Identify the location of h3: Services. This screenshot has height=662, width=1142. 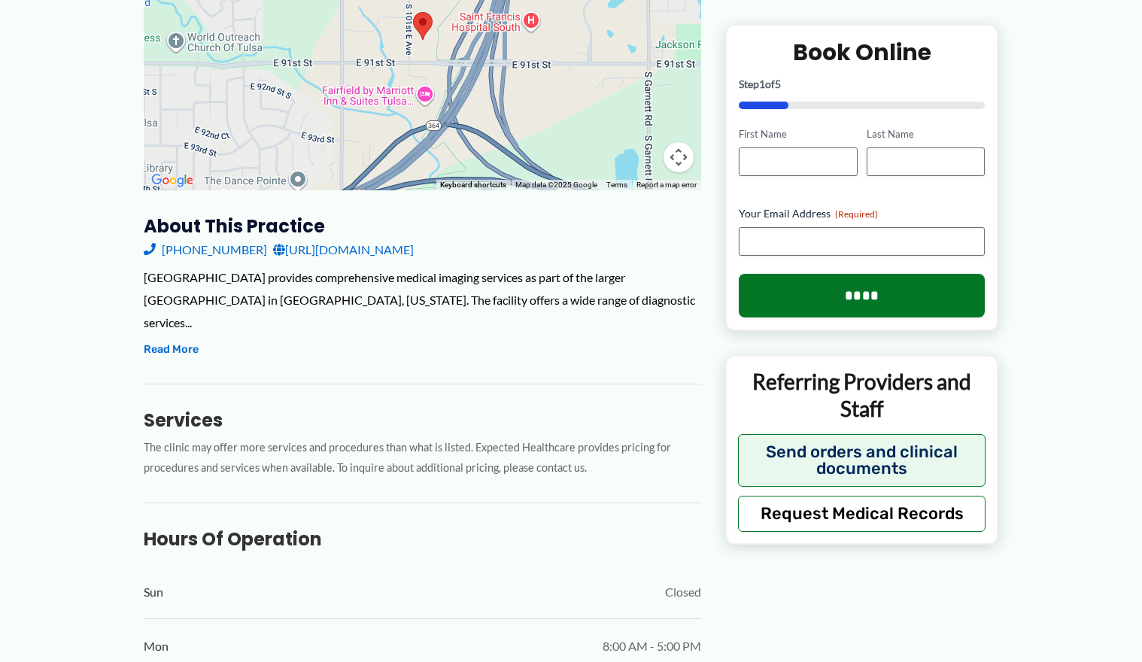
(422, 420).